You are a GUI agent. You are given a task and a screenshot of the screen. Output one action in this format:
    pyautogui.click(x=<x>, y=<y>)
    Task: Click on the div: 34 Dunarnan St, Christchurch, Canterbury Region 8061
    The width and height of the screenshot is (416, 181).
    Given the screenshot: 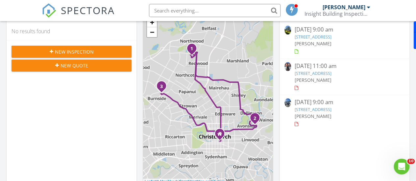 What is the action you would take?
    pyautogui.click(x=257, y=120)
    